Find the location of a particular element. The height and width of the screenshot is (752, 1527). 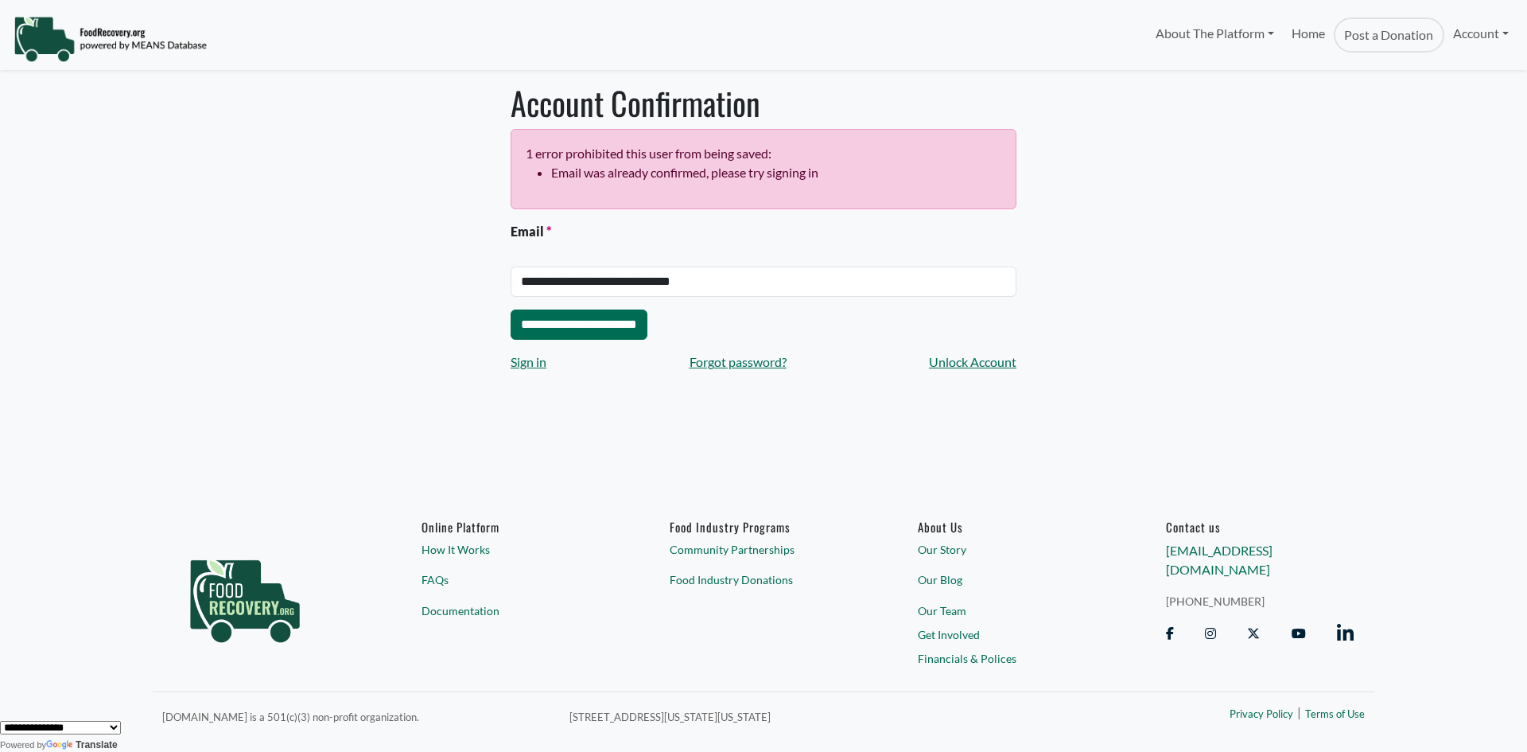

a: Our Story is located at coordinates (1012, 549).